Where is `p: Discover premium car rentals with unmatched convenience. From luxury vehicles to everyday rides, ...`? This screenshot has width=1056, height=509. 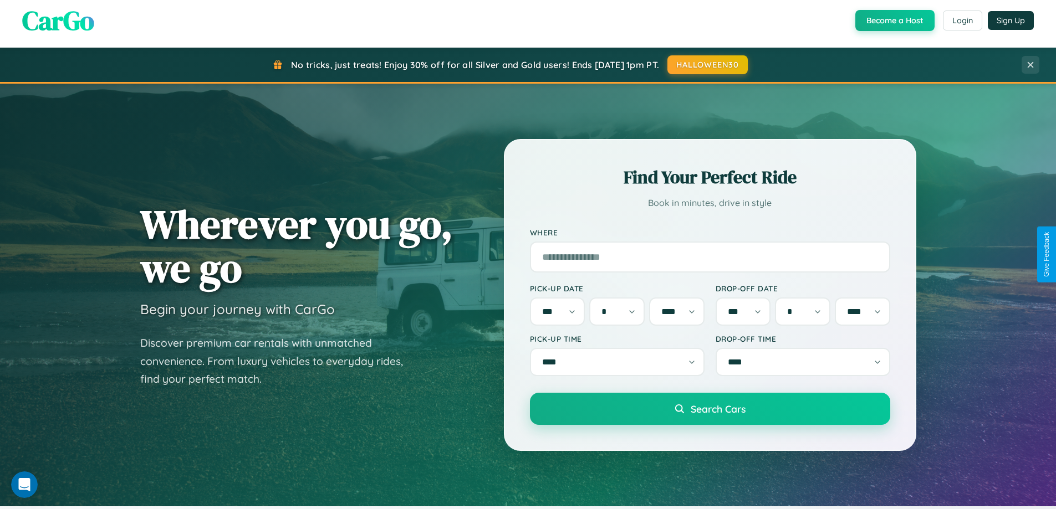 p: Discover premium car rentals with unmatched convenience. From luxury vehicles to everyday rides, ... is located at coordinates (279, 361).